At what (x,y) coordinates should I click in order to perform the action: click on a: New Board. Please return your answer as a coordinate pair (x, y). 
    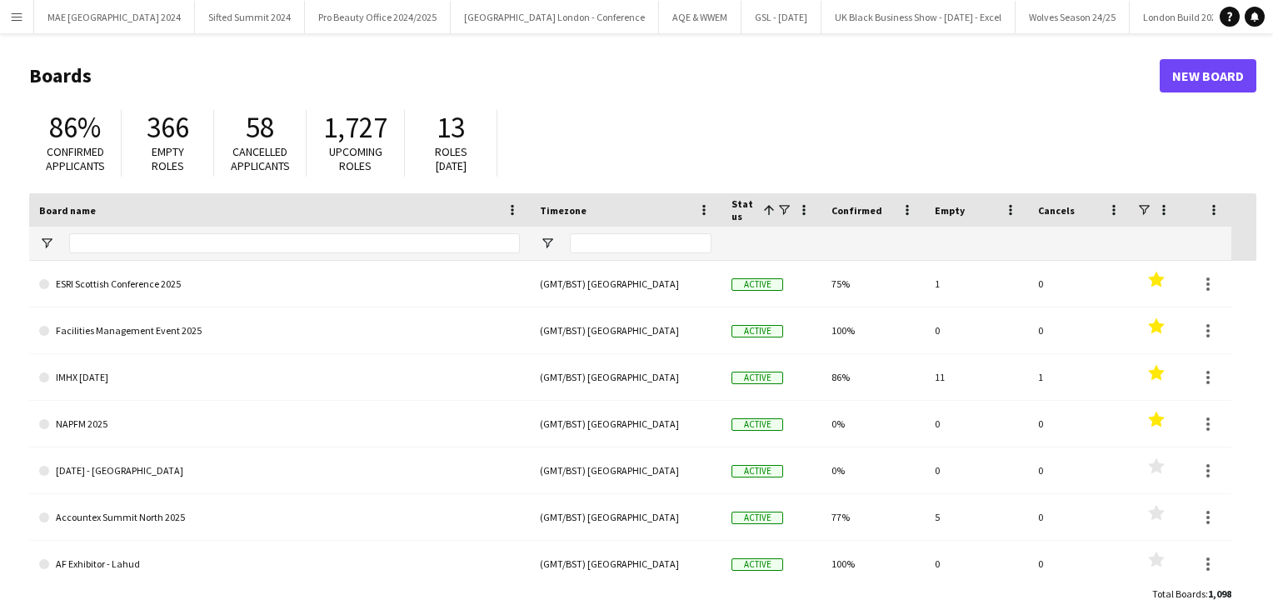
    Looking at the image, I should click on (1208, 76).